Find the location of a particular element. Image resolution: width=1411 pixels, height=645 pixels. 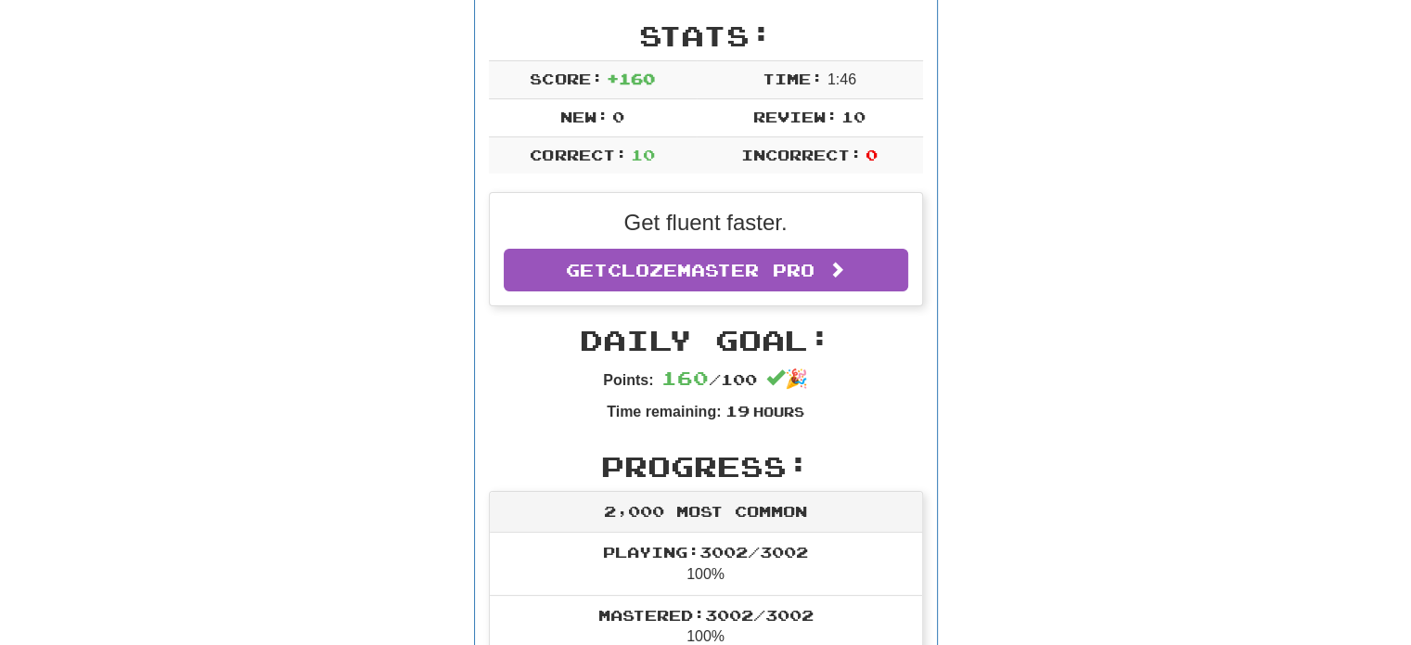

p: Get fluent faster. is located at coordinates (706, 223).